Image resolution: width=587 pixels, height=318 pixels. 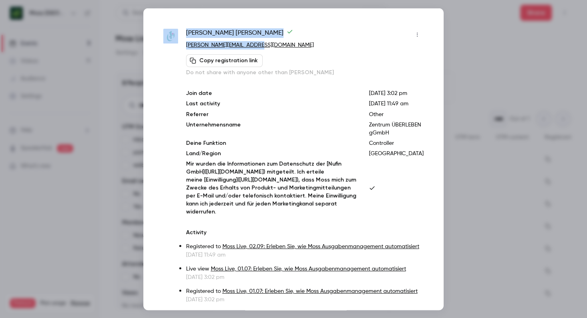 What do you see at coordinates (271, 153) in the screenshot?
I see `p: Land/Region` at bounding box center [271, 153].